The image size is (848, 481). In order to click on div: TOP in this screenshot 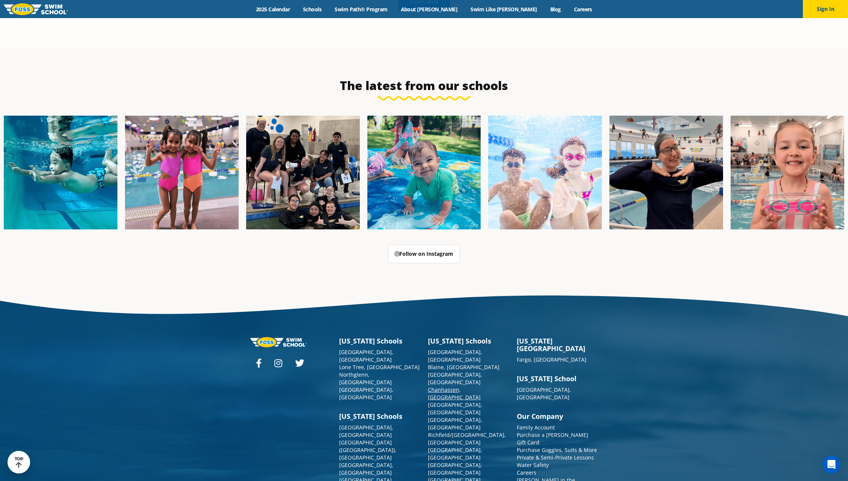, I will do `click(19, 462)`.